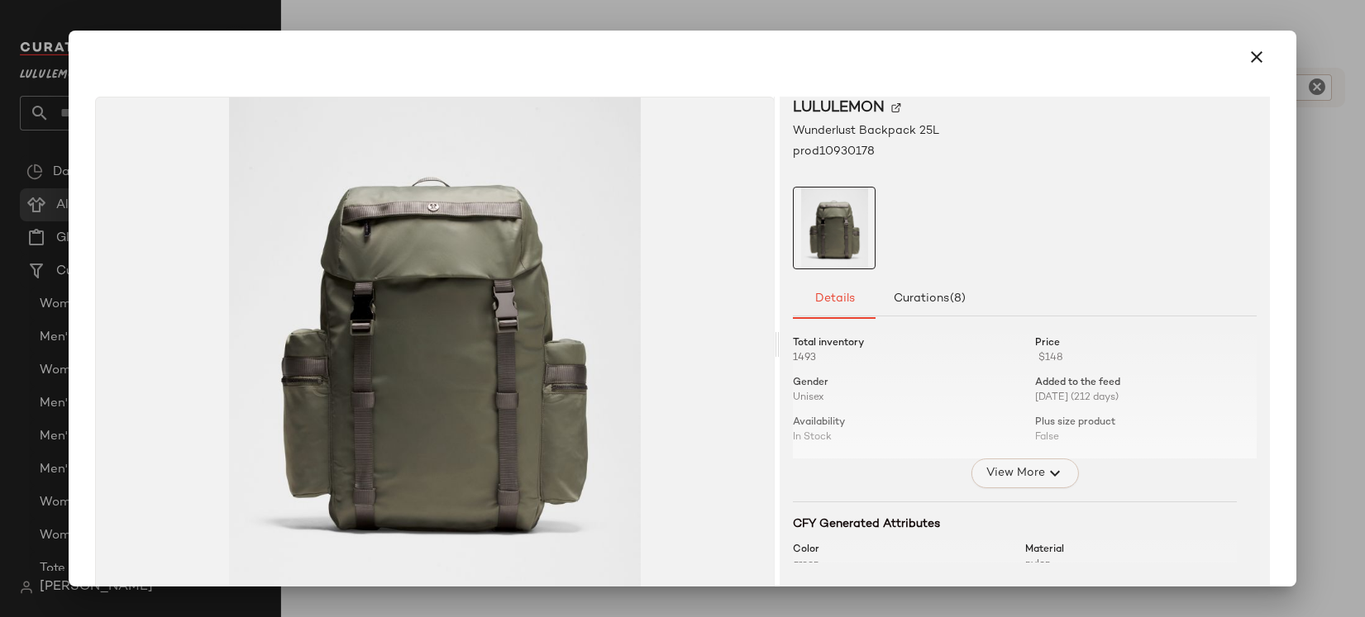 The image size is (1365, 617). What do you see at coordinates (1014, 524) in the screenshot?
I see `div: CFY Generated Attributes` at bounding box center [1014, 524].